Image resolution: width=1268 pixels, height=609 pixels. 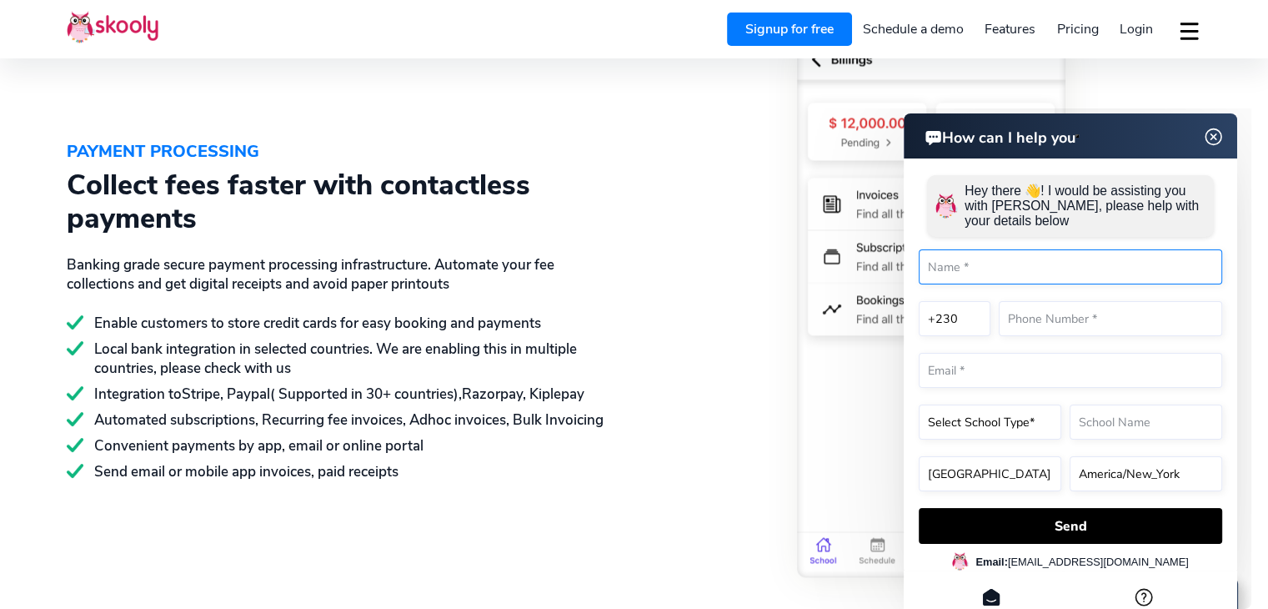 I want to click on span: Razorpay, Kiplepay, so click(x=523, y=394).